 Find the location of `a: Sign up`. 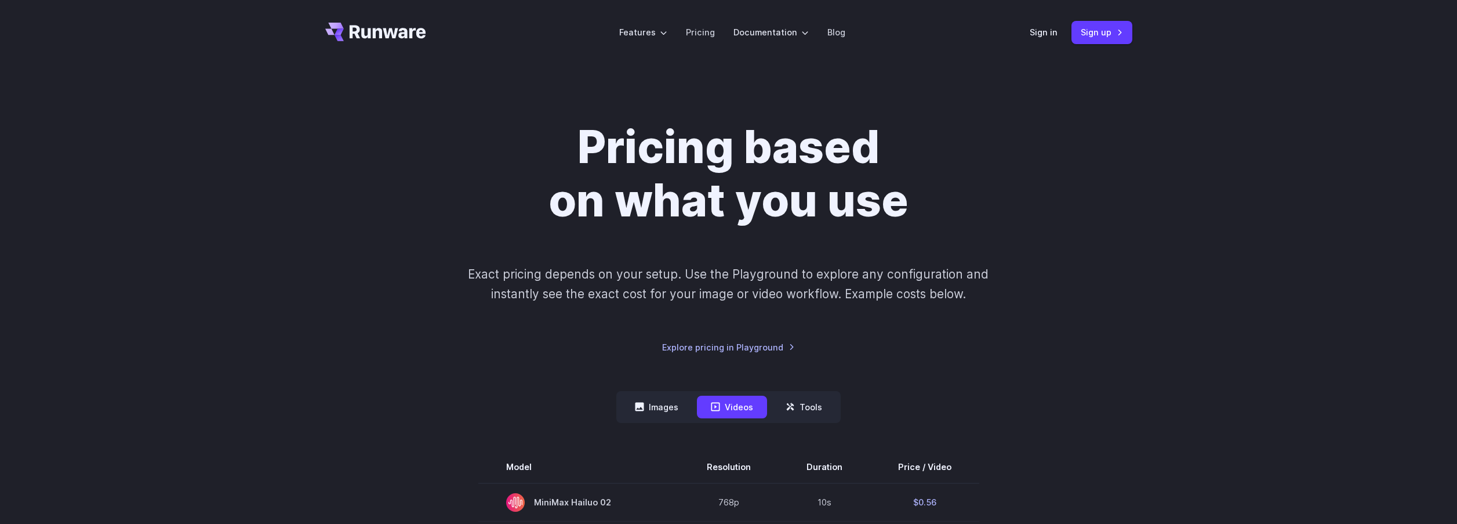

a: Sign up is located at coordinates (1102, 32).